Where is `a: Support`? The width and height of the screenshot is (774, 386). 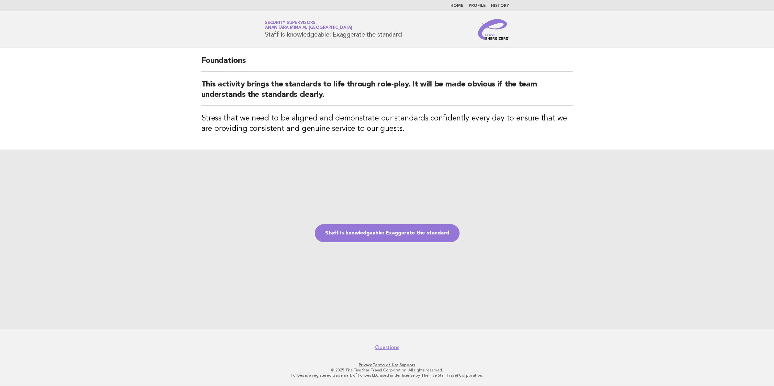
a: Support is located at coordinates (407, 365).